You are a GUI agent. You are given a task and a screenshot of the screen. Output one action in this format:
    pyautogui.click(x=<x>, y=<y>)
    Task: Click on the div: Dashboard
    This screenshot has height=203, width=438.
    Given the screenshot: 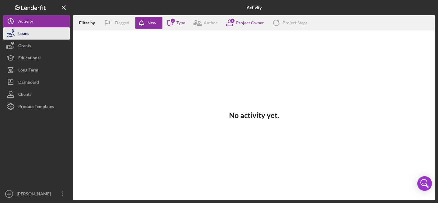 What is the action you would take?
    pyautogui.click(x=29, y=83)
    